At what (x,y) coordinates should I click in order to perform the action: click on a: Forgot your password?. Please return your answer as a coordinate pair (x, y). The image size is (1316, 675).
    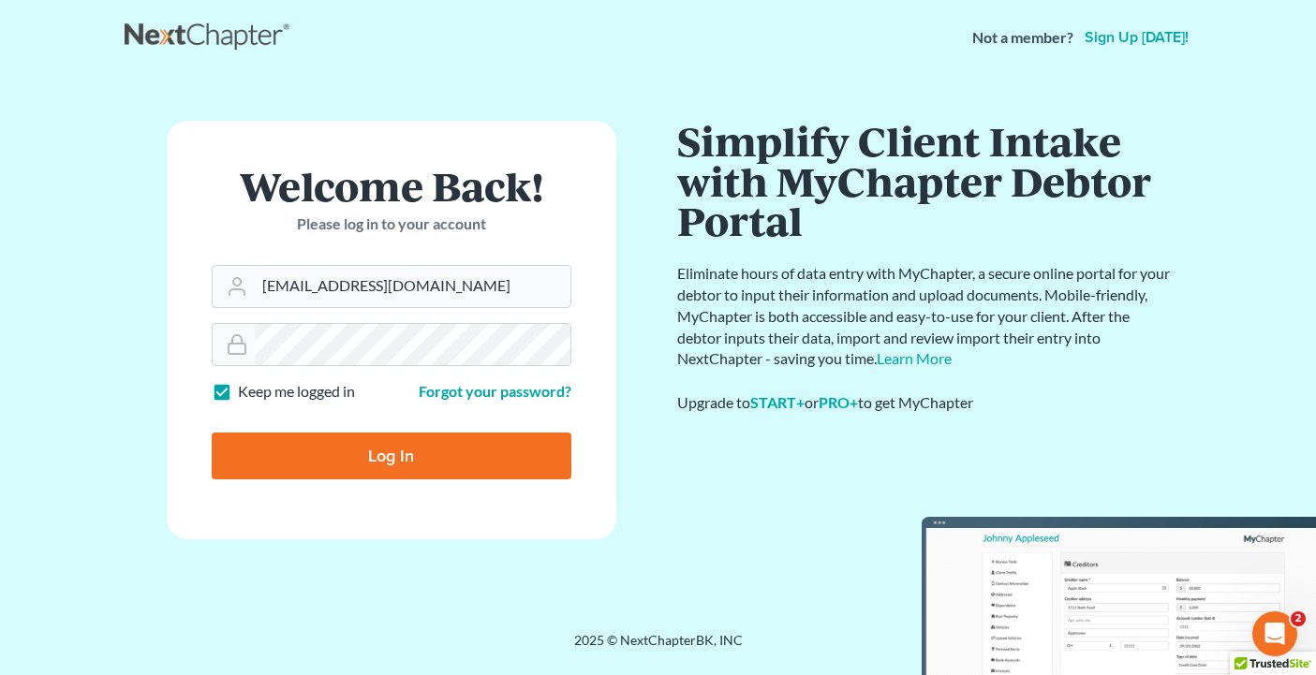
    Looking at the image, I should click on (495, 391).